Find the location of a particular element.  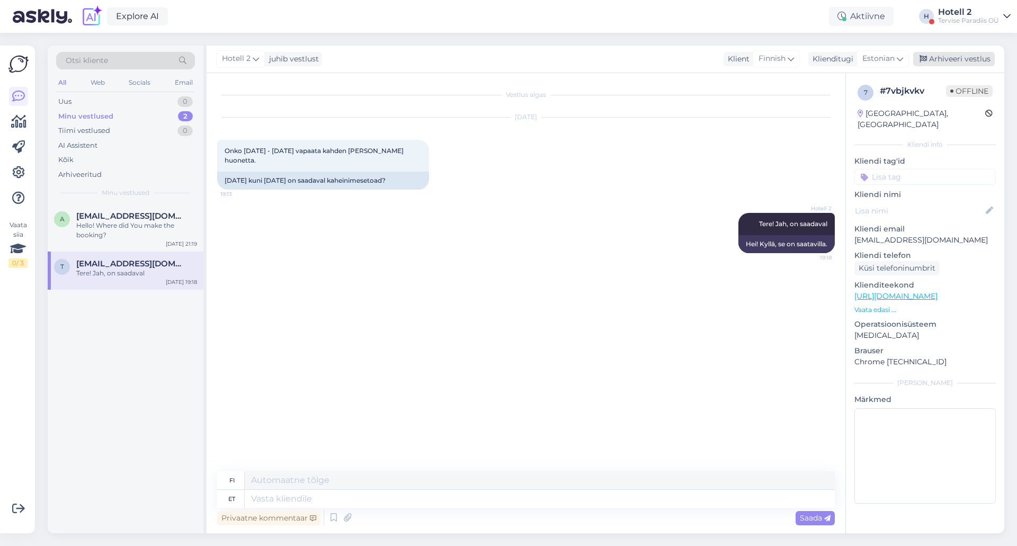

div: et is located at coordinates (232, 499).